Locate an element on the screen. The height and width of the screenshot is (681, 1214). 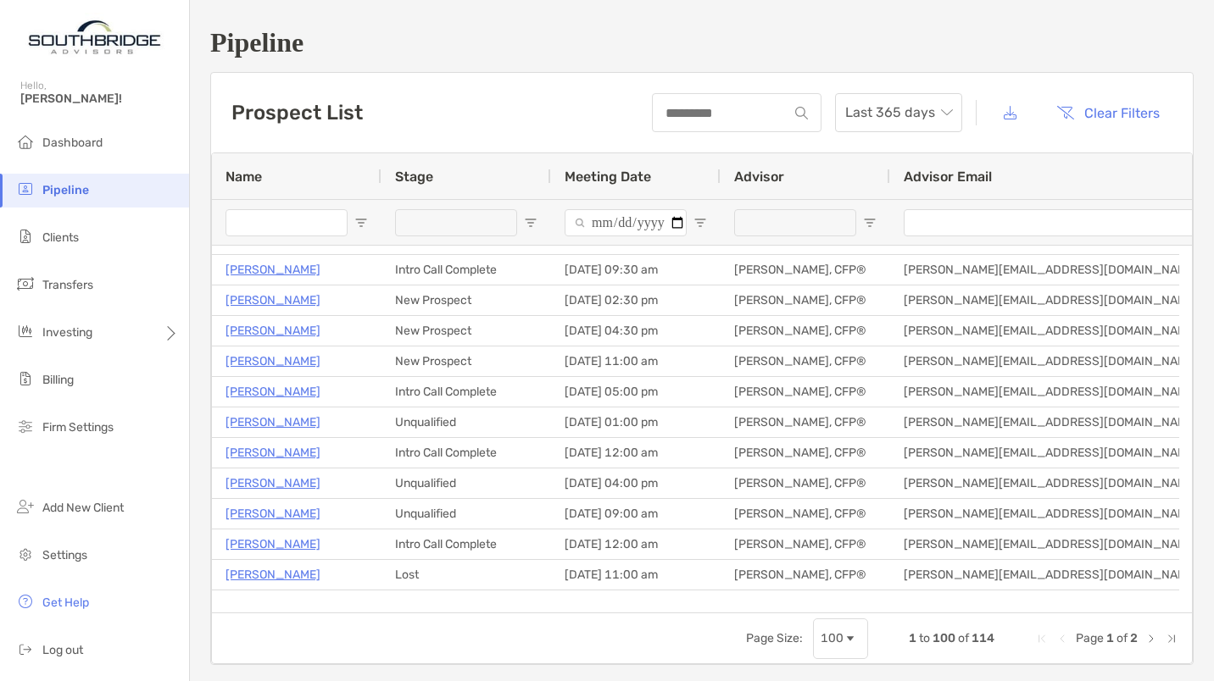
span: 100 is located at coordinates (943, 638).